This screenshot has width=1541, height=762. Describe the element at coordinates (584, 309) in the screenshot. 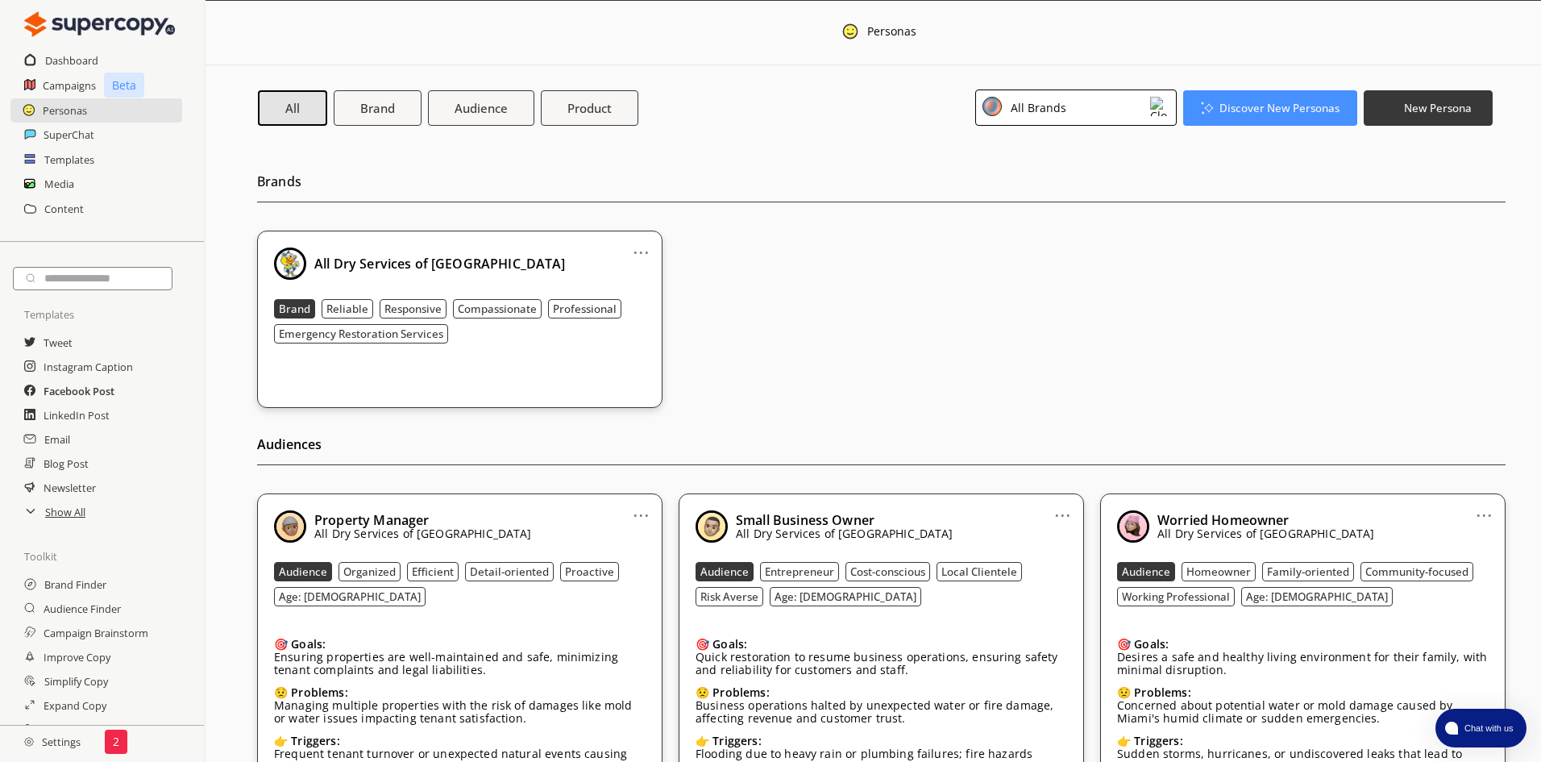

I see `button: Professional` at that location.